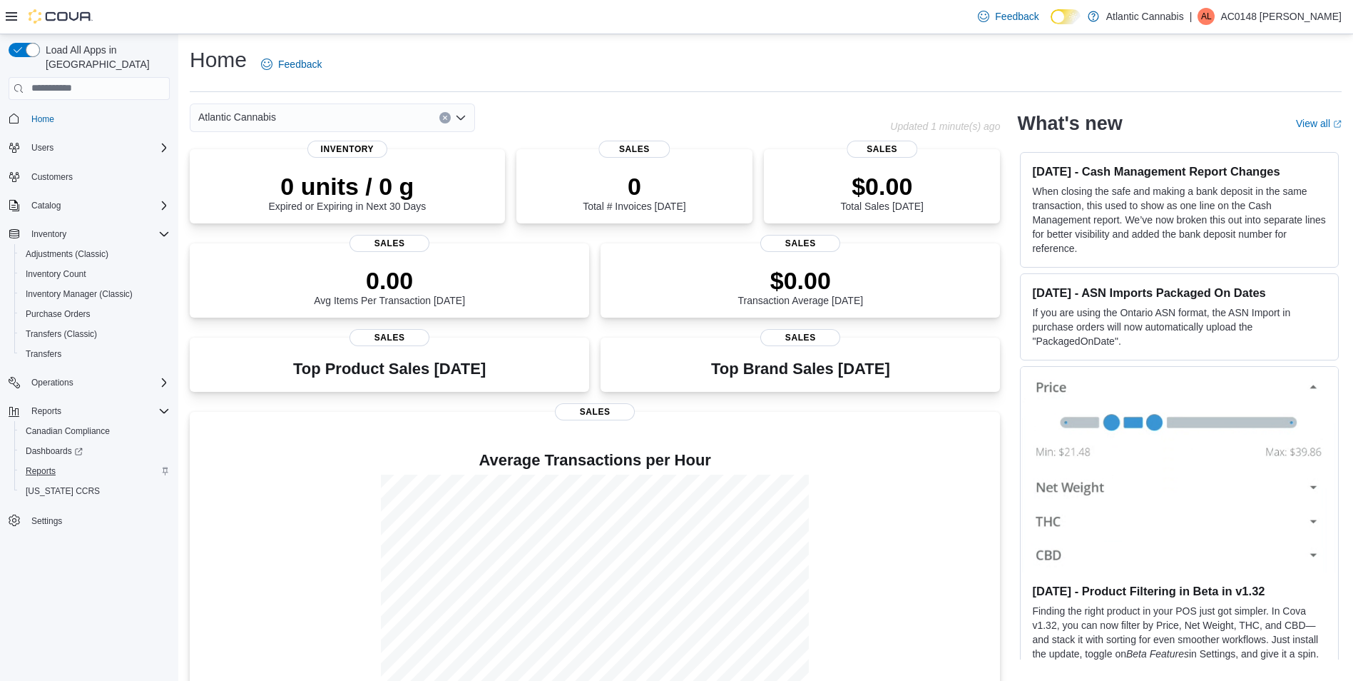  I want to click on span: Home, so click(43, 119).